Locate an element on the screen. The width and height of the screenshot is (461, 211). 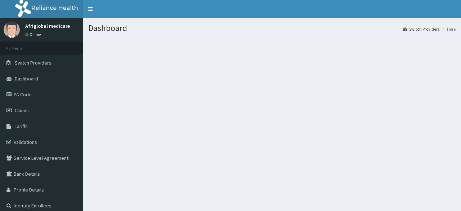
li: Here is located at coordinates (447, 29).